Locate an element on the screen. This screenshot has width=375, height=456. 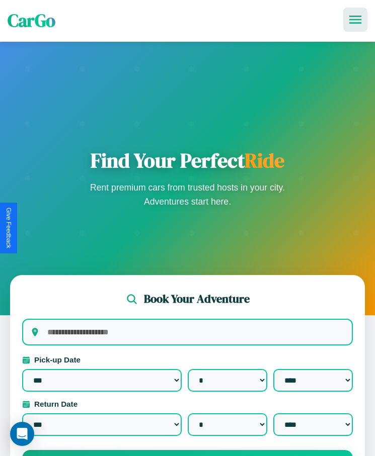
div: Give Feedback is located at coordinates (9, 228).